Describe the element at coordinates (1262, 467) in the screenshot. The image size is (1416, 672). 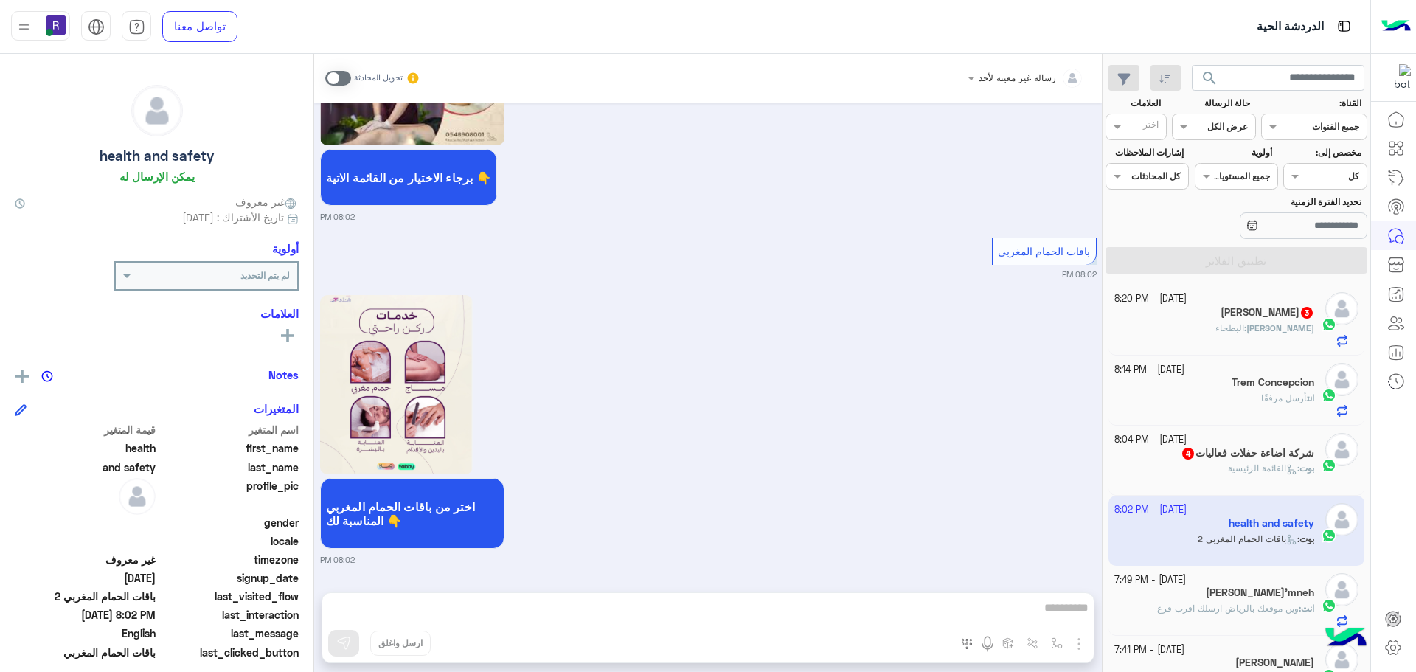
I see `span: القائمة الرئيسية` at that location.